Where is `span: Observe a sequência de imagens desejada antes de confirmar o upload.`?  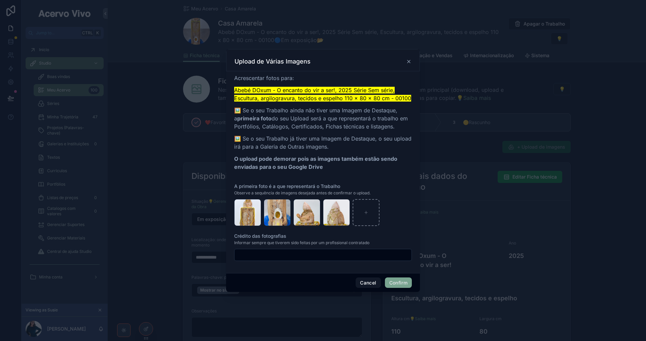
span: Observe a sequência de imagens desejada antes de confirmar o upload. is located at coordinates (302, 193).